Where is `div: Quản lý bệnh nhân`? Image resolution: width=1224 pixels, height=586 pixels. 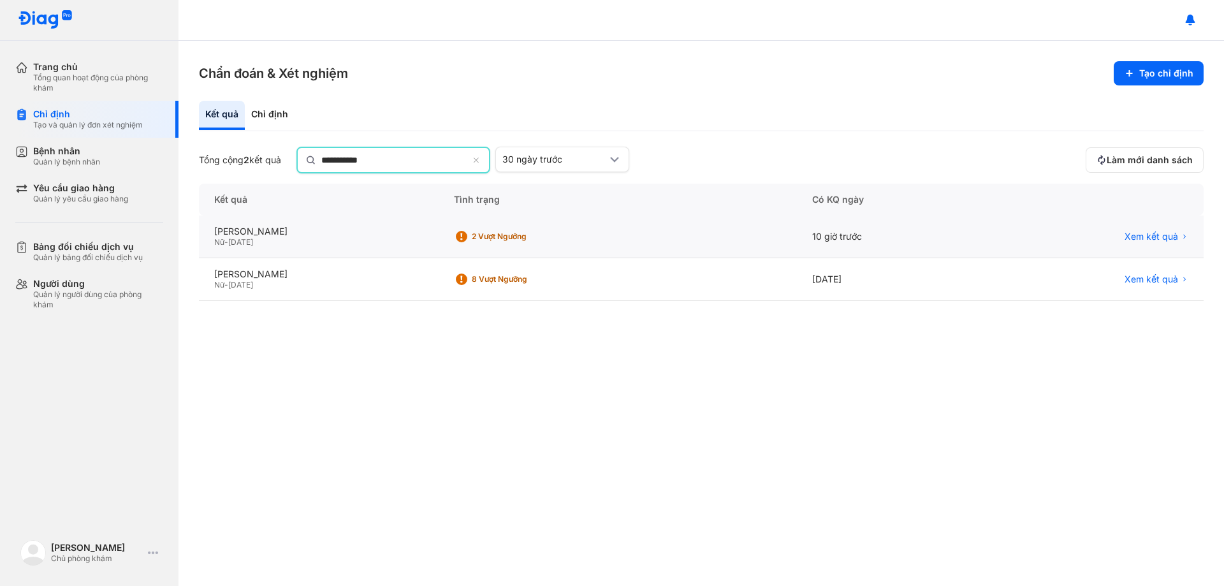 div: Quản lý bệnh nhân is located at coordinates (66, 162).